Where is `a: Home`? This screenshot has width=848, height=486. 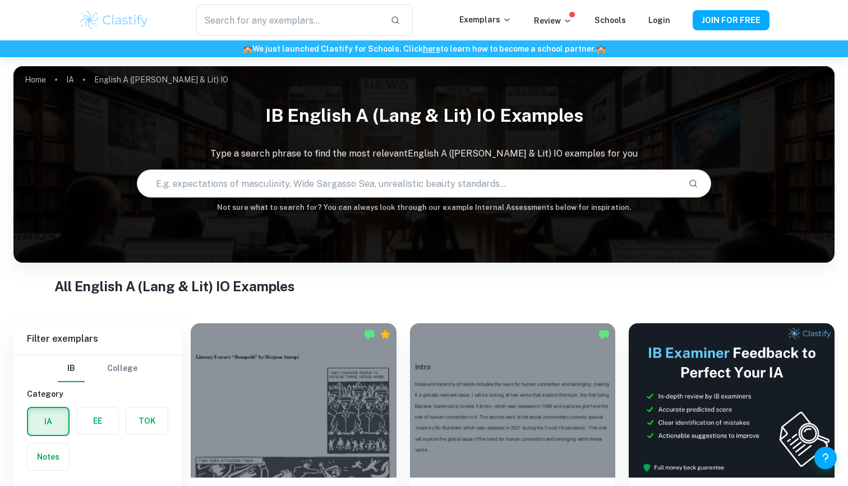 a: Home is located at coordinates (35, 80).